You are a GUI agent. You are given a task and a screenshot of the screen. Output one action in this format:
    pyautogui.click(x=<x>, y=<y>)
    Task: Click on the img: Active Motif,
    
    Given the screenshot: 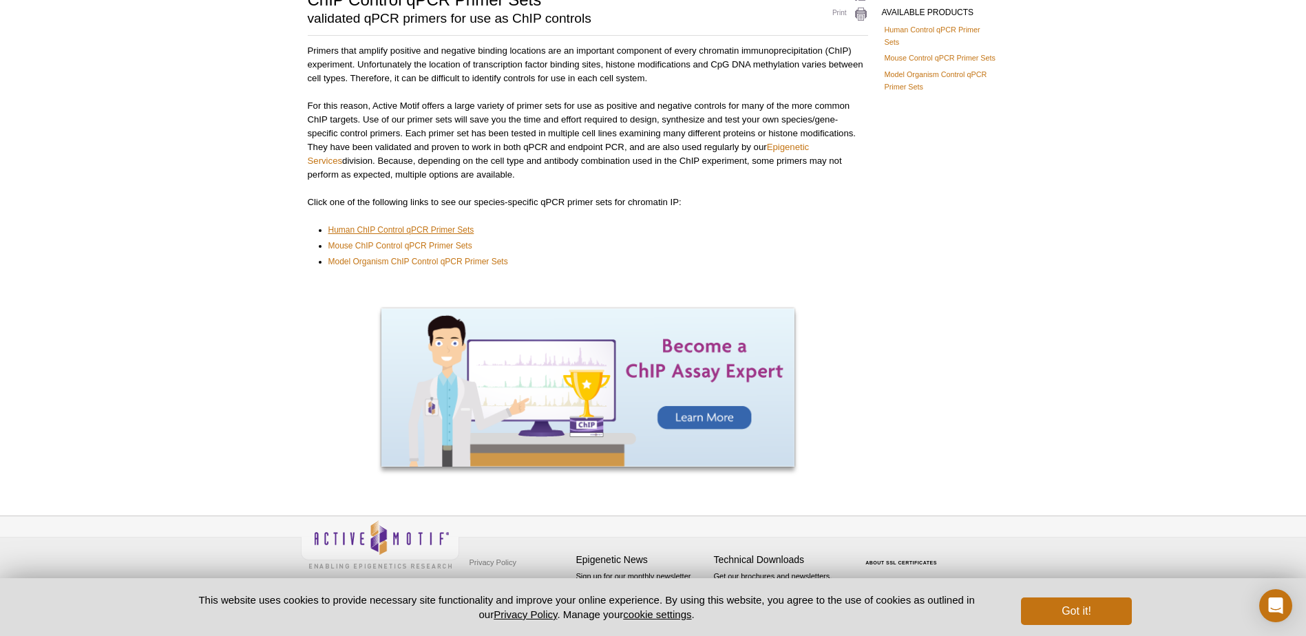 What is the action you would take?
    pyautogui.click(x=380, y=544)
    